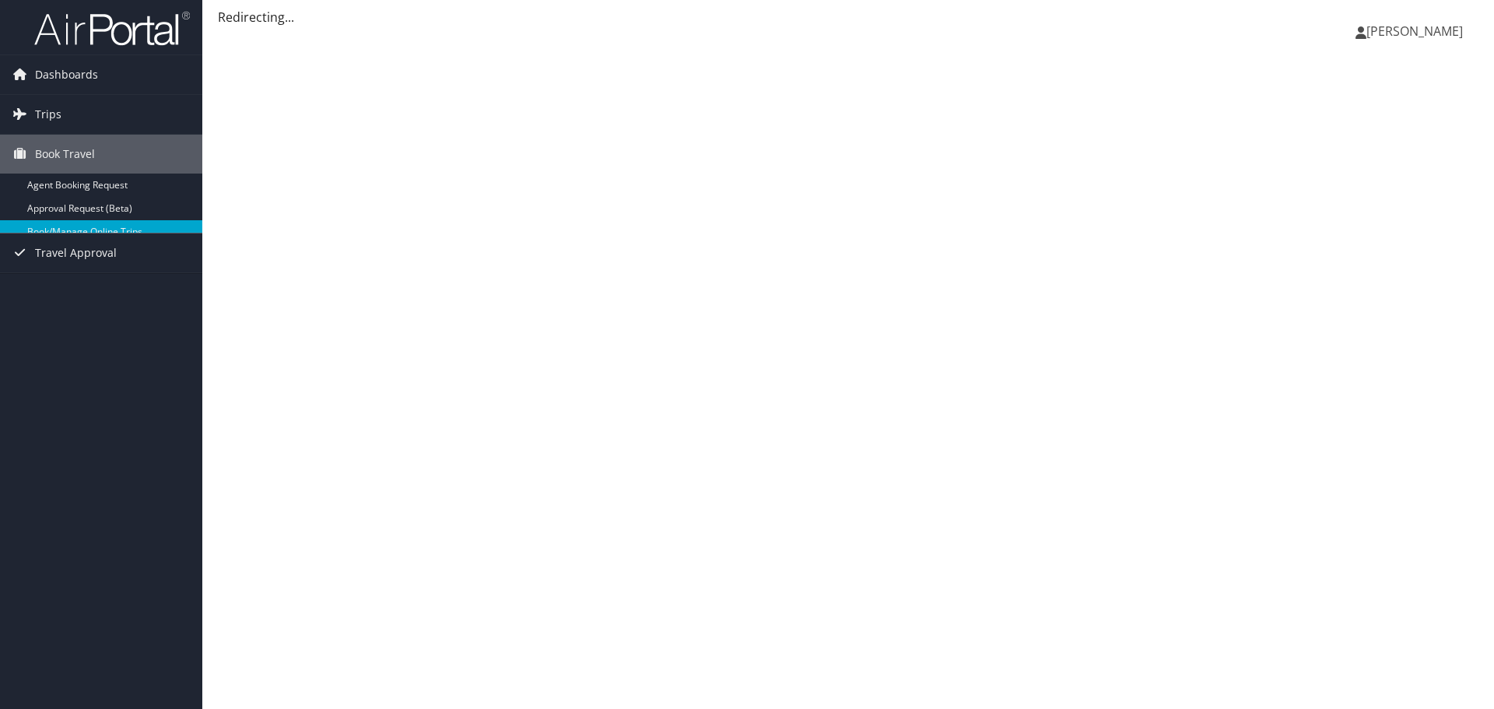  Describe the element at coordinates (48, 114) in the screenshot. I see `span: Trips` at that location.